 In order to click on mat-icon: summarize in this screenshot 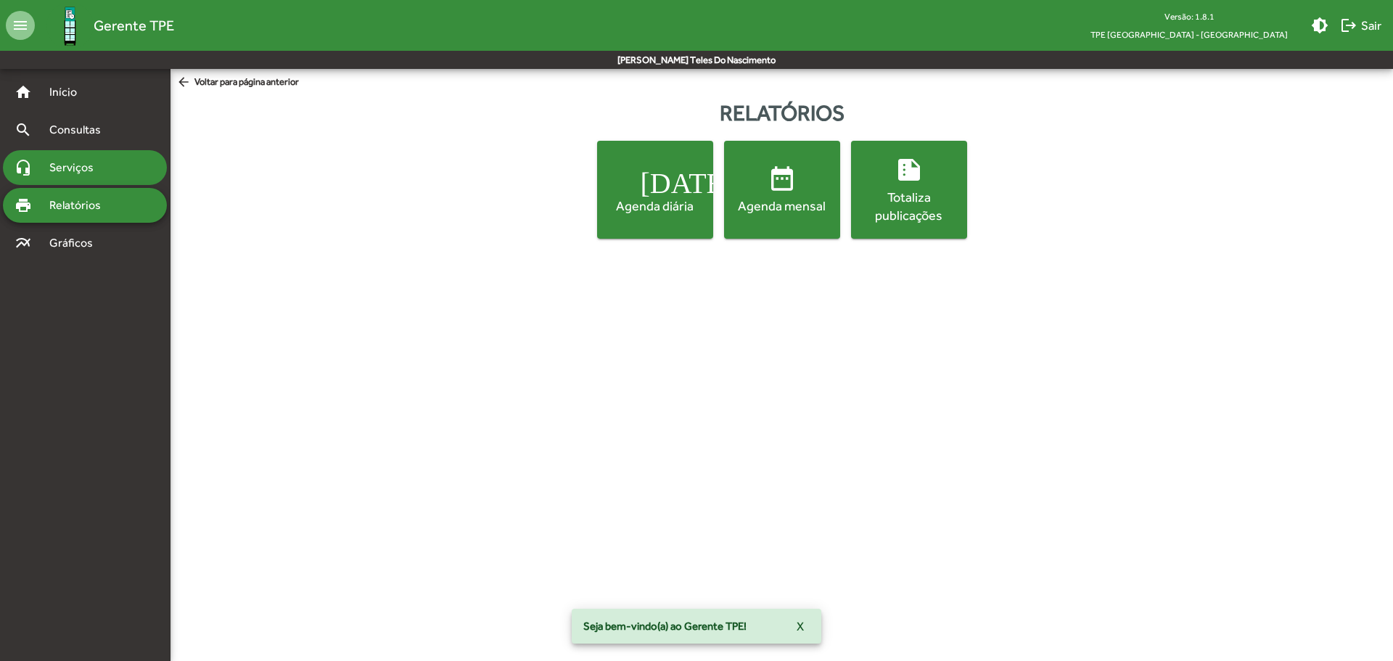, I will do `click(909, 170)`.